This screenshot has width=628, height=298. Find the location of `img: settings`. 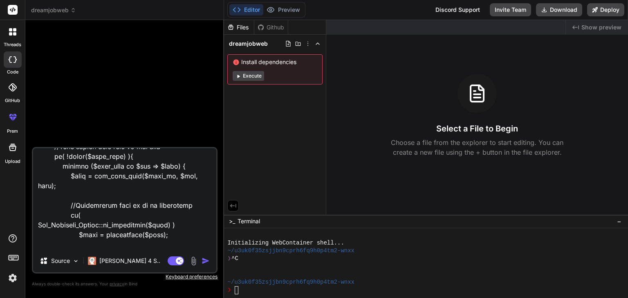

img: settings is located at coordinates (13, 278).